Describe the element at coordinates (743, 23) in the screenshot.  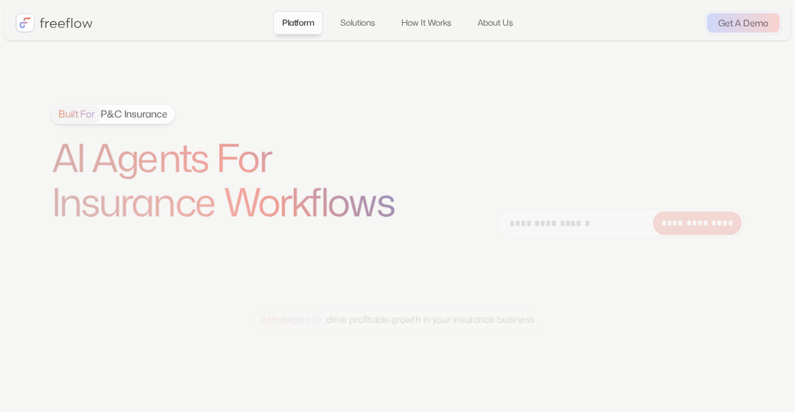
I see `a: Get A Demo` at that location.